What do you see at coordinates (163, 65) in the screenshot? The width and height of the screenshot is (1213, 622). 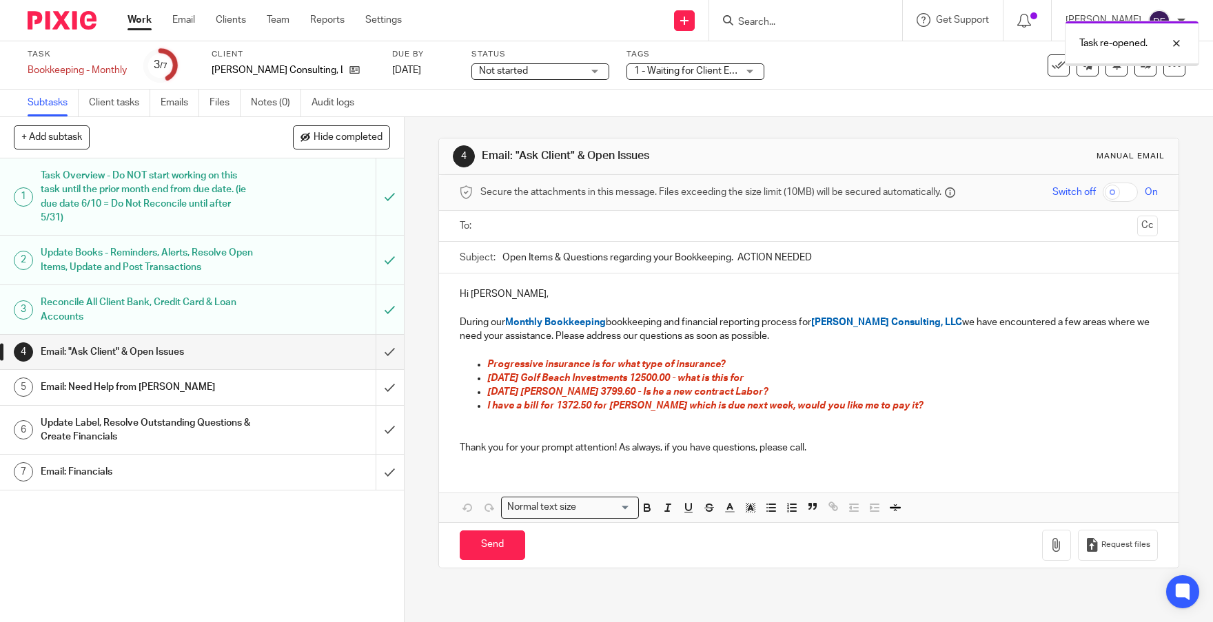 I see `small: /7` at bounding box center [163, 65].